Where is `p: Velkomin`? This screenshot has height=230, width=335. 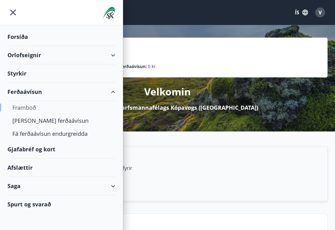
p: Velkomin is located at coordinates (167, 92).